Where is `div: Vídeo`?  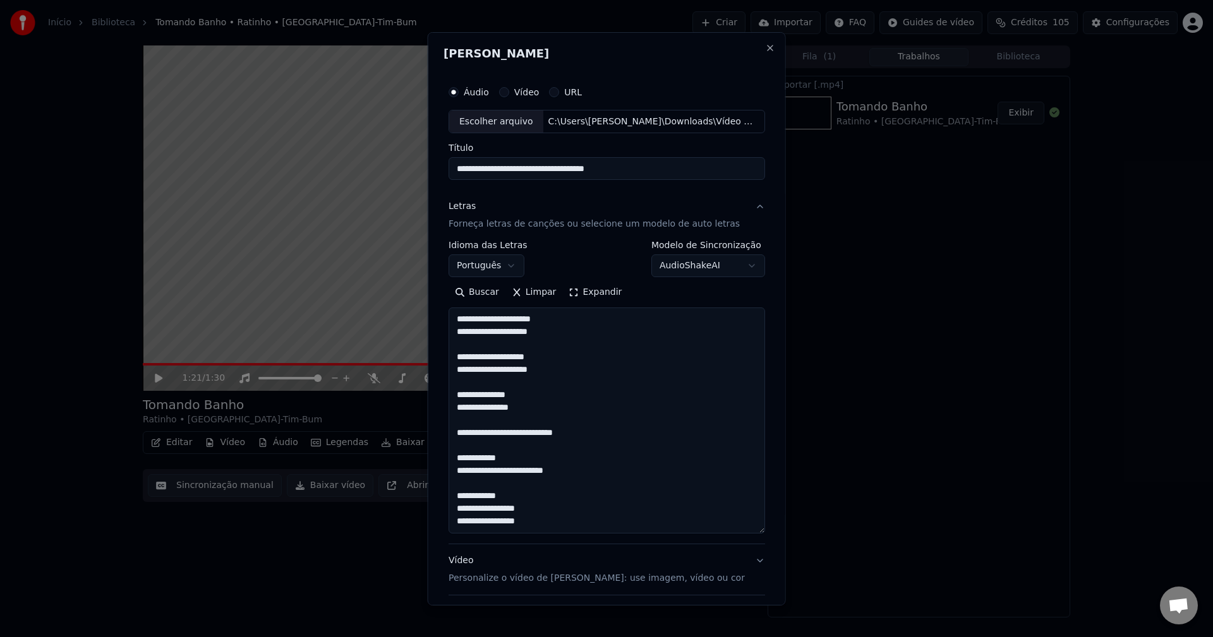 div: Vídeo is located at coordinates (596, 570).